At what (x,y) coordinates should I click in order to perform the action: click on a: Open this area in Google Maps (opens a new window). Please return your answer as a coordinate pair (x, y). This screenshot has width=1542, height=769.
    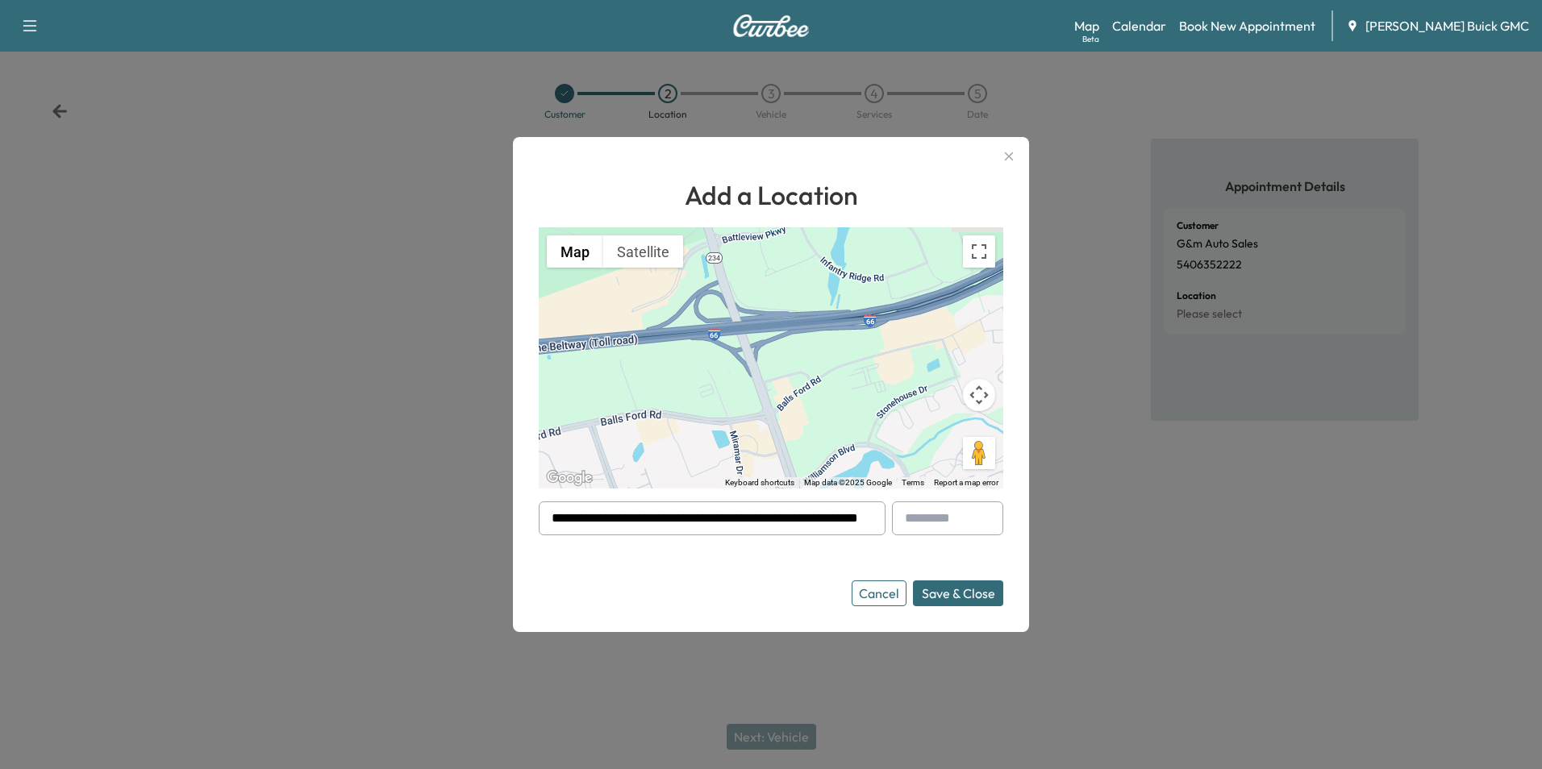
    Looking at the image, I should click on (569, 478).